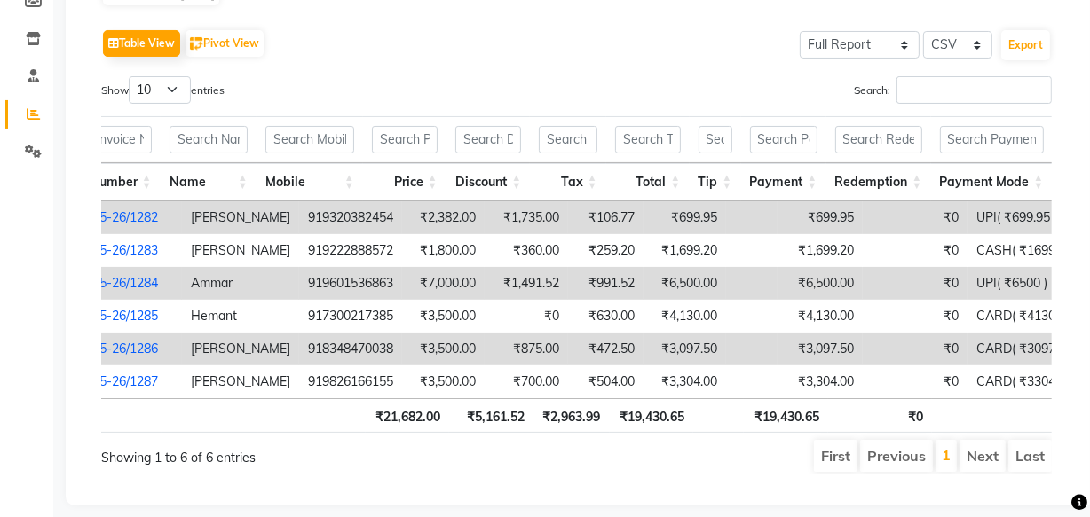 The height and width of the screenshot is (517, 1090). I want to click on td: ₹700.00, so click(526, 382).